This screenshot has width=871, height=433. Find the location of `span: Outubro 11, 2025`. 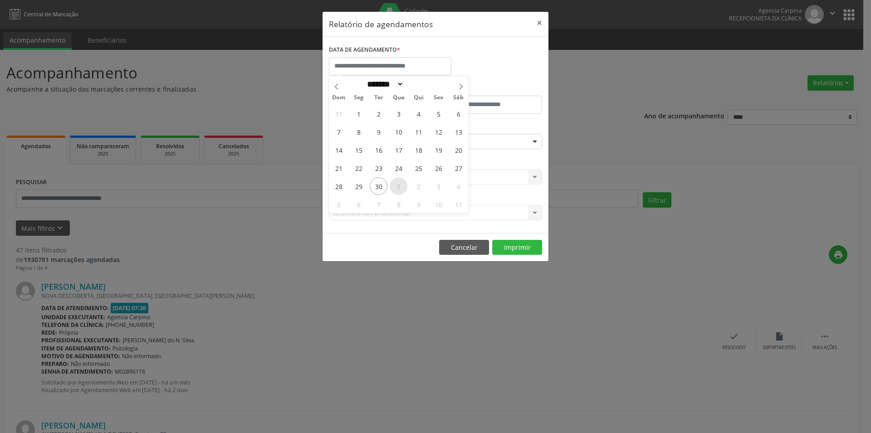

span: Outubro 11, 2025 is located at coordinates (458, 204).